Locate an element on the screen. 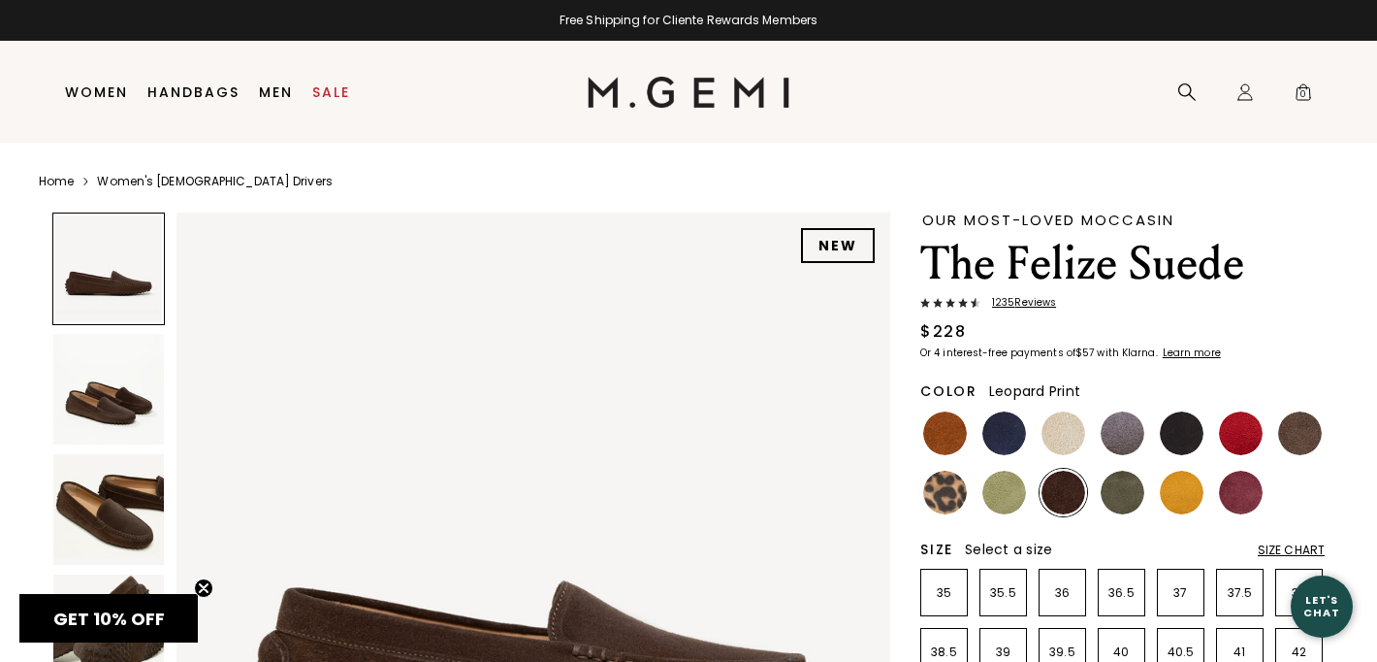  p: 38 is located at coordinates (1299, 593).